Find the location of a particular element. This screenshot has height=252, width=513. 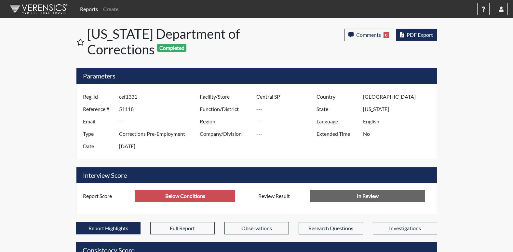

button: Report Highlights is located at coordinates (108, 228).